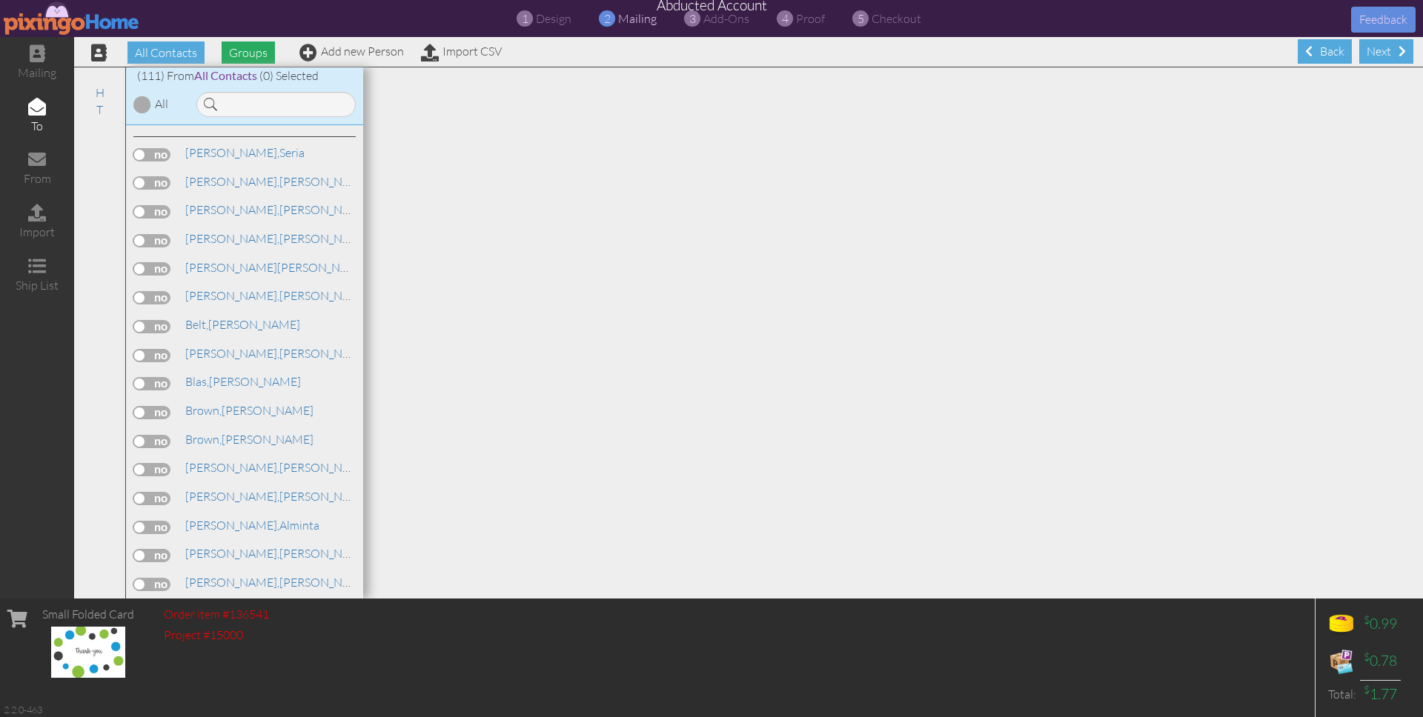  Describe the element at coordinates (245, 76) in the screenshot. I see `div: (111) From` at that location.